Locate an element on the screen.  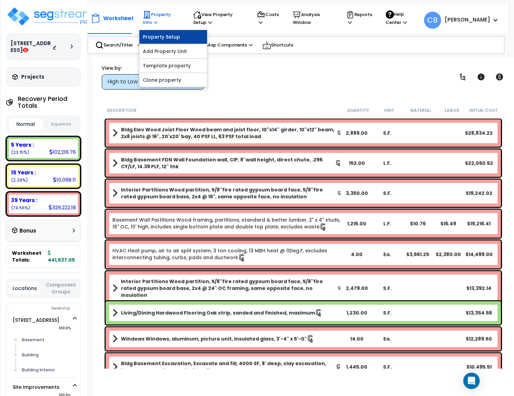
p: View Property Setup is located at coordinates (218, 18).